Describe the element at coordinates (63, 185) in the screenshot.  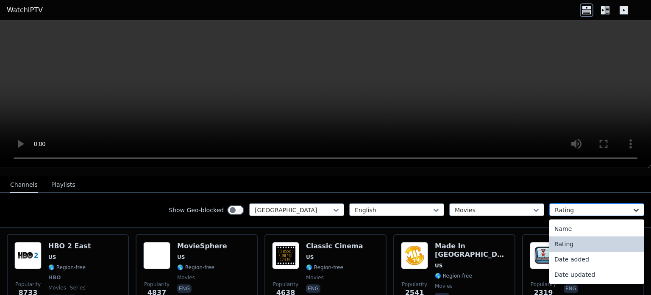
I see `button: Playlists` at that location.